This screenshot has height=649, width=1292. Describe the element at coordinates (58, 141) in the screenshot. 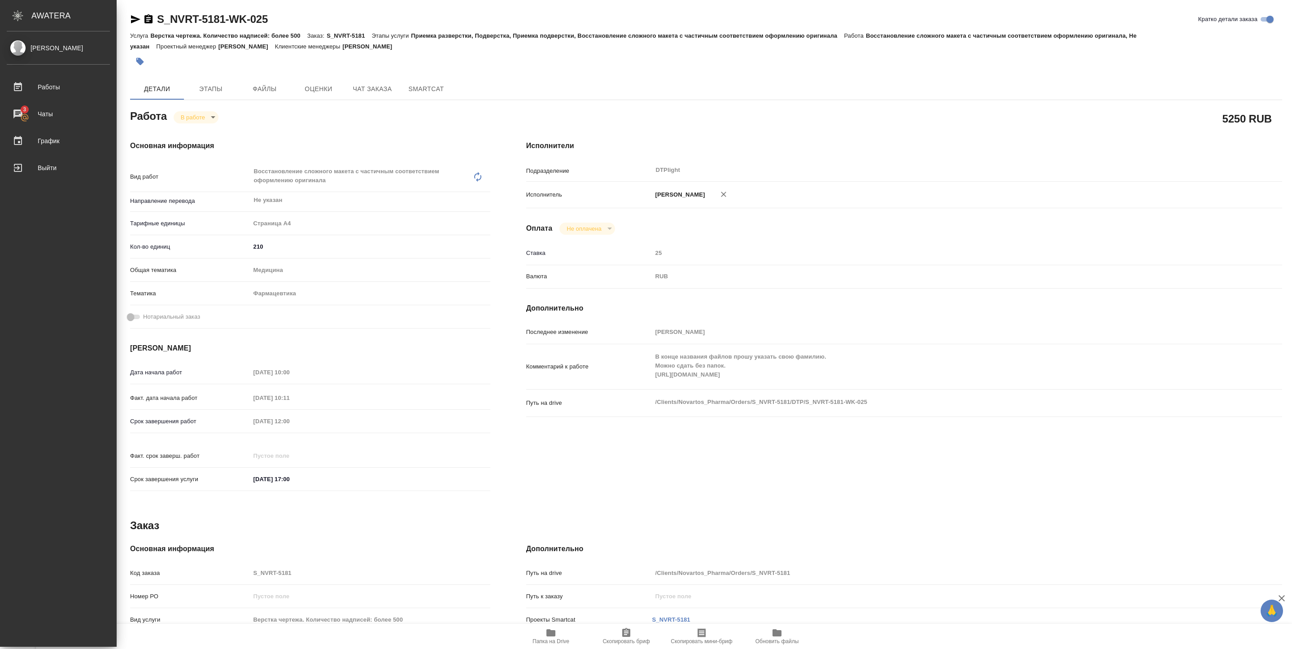

I see `div: График` at that location.